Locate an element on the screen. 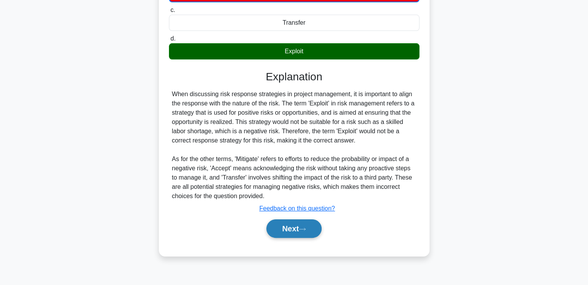 The image size is (588, 285). span: c. is located at coordinates (173, 10).